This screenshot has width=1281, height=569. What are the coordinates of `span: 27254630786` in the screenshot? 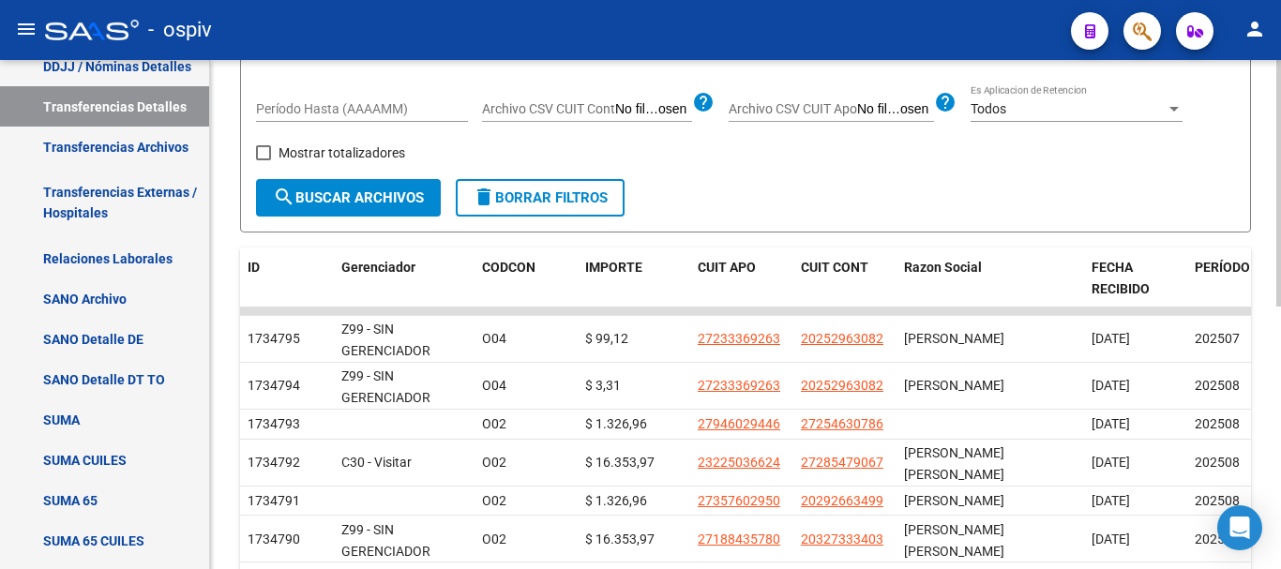 It's located at (842, 424).